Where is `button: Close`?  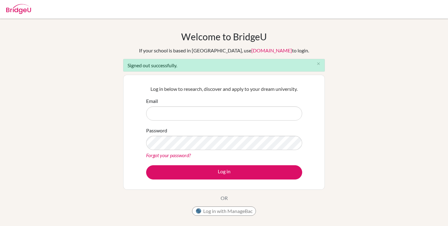 button: Close is located at coordinates (318, 64).